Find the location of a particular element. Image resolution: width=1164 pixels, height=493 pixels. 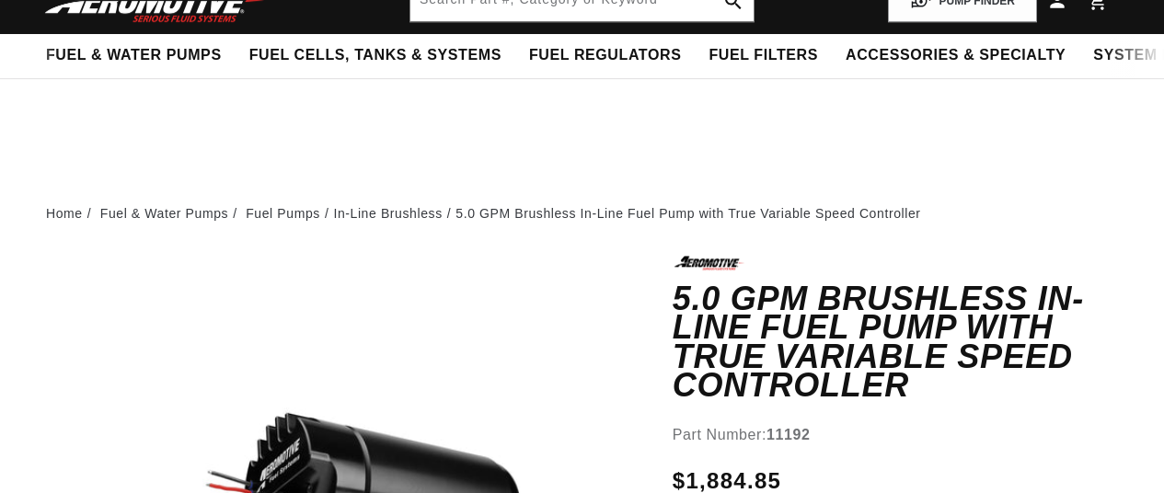

span: Accessories & Specialty is located at coordinates (955, 55).